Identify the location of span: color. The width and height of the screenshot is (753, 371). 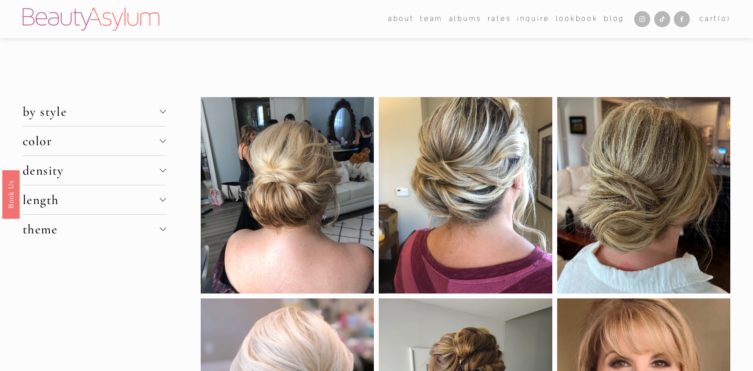
(91, 141).